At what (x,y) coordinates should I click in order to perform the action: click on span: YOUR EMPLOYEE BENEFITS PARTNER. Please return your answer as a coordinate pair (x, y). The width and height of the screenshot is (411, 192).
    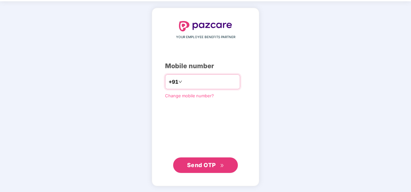
    Looking at the image, I should click on (205, 37).